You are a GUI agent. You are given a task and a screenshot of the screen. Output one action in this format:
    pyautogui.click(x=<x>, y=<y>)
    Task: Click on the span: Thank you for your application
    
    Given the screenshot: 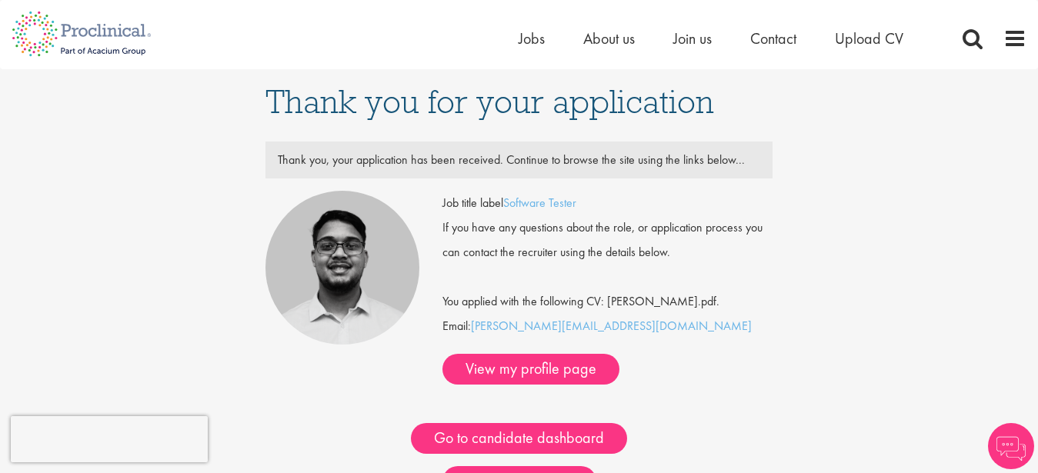 What is the action you would take?
    pyautogui.click(x=490, y=102)
    